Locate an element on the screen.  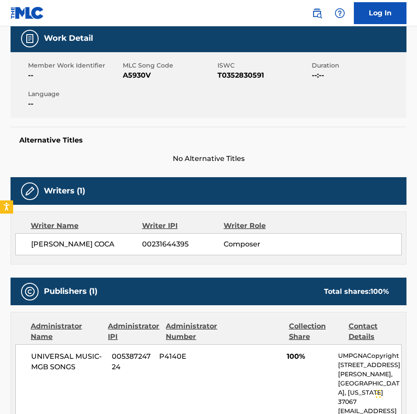
div: Help is located at coordinates (340, 13).